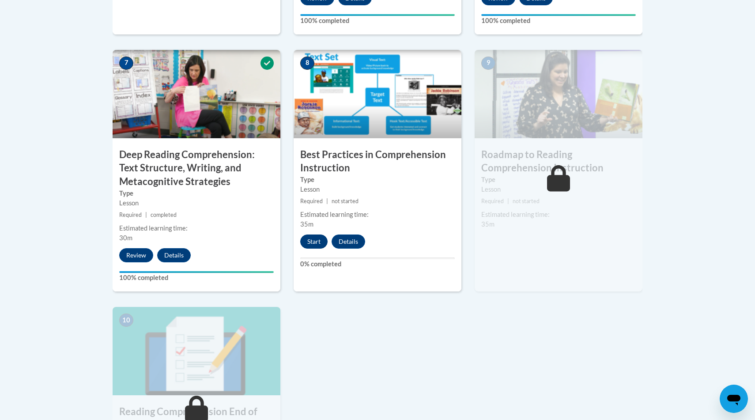 The image size is (755, 420). I want to click on button: Review, so click(136, 255).